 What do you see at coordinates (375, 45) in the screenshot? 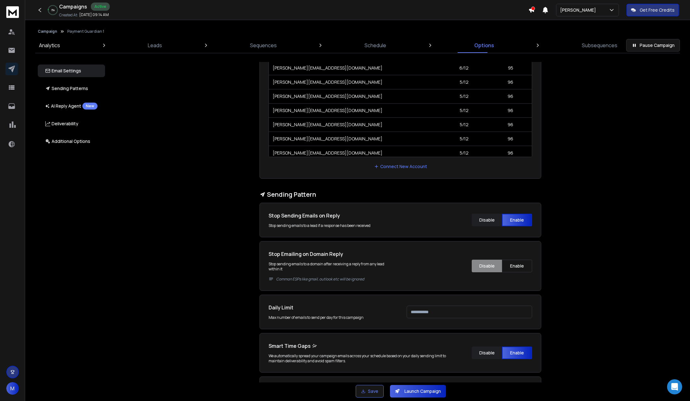
I see `a: Schedule` at bounding box center [375, 45].